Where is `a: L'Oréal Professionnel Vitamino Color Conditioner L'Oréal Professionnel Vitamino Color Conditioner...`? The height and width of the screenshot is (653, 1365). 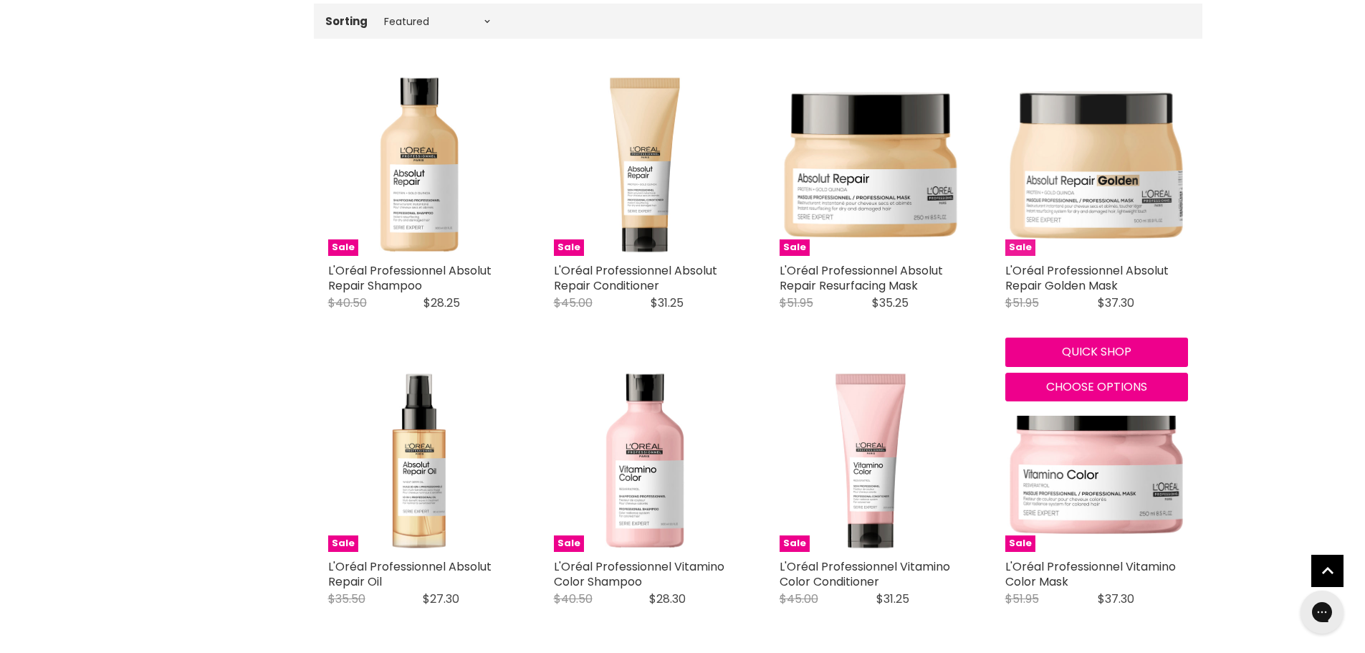
a: L'Oréal Professionnel Vitamino Color Conditioner L'Oréal Professionnel Vitamino Color Conditioner... is located at coordinates (870, 460).